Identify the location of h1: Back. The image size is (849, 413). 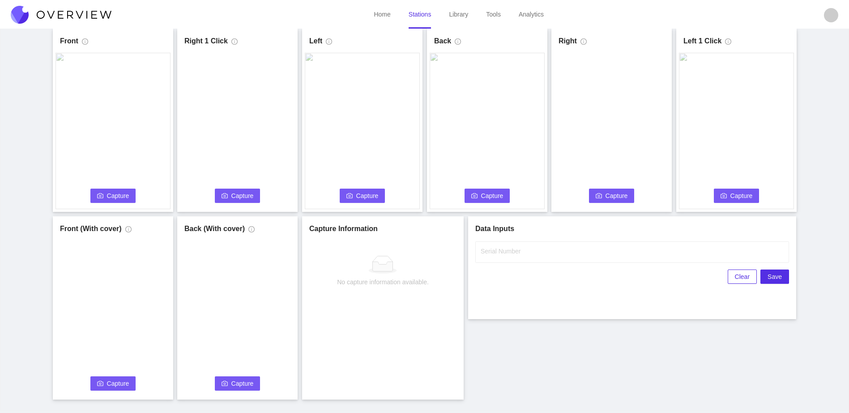
(442, 41).